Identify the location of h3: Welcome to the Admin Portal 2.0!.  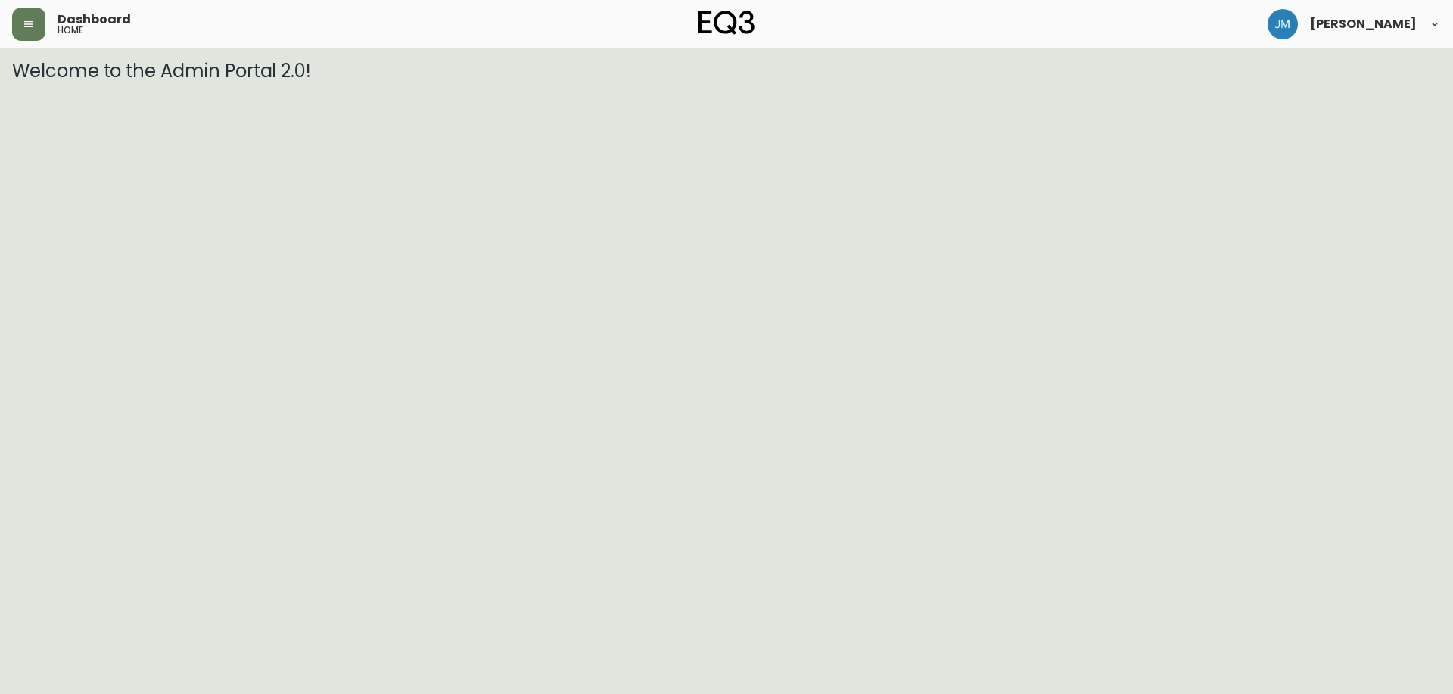
(727, 71).